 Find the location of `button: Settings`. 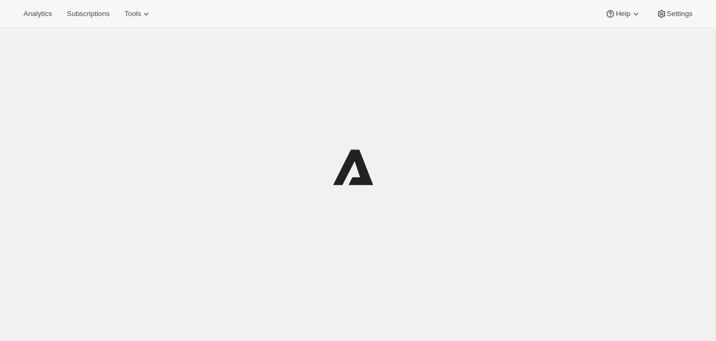

button: Settings is located at coordinates (674, 14).